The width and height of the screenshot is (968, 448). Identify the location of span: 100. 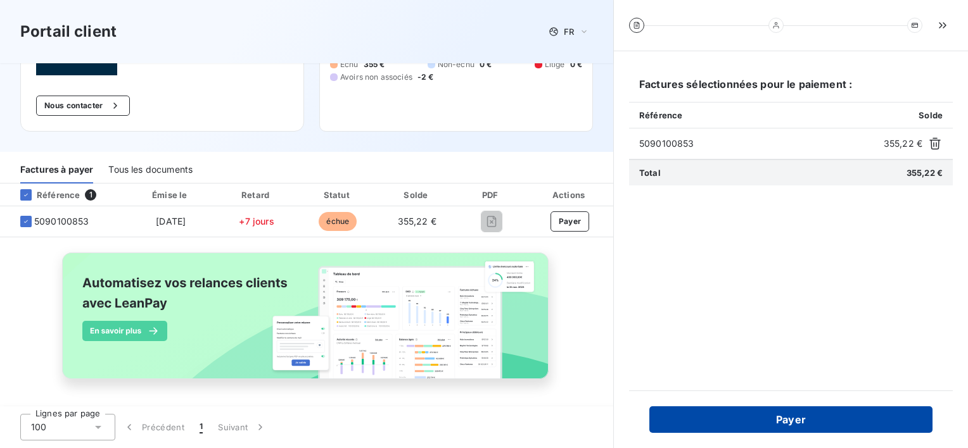
(39, 427).